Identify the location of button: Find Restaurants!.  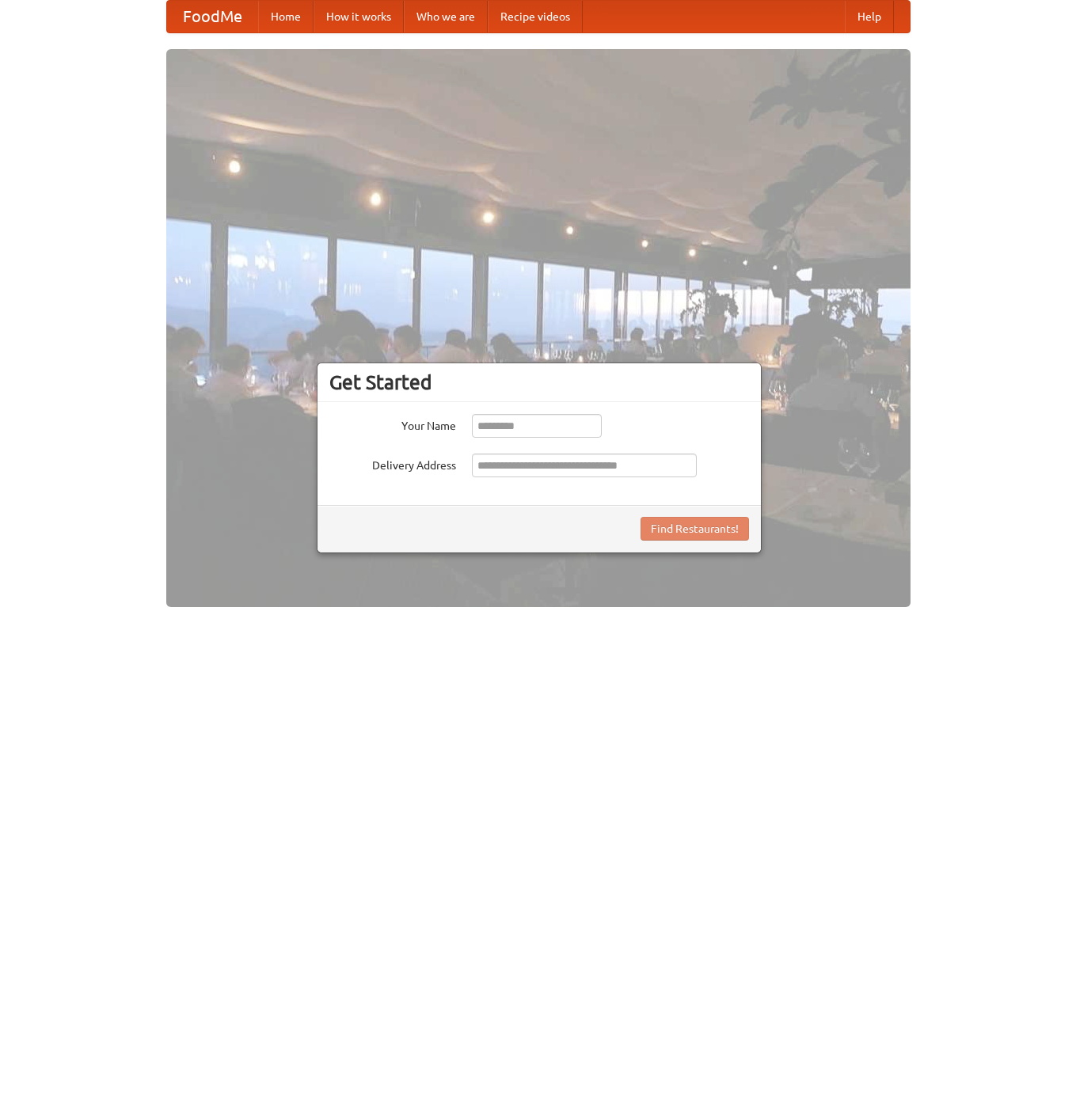
(695, 529).